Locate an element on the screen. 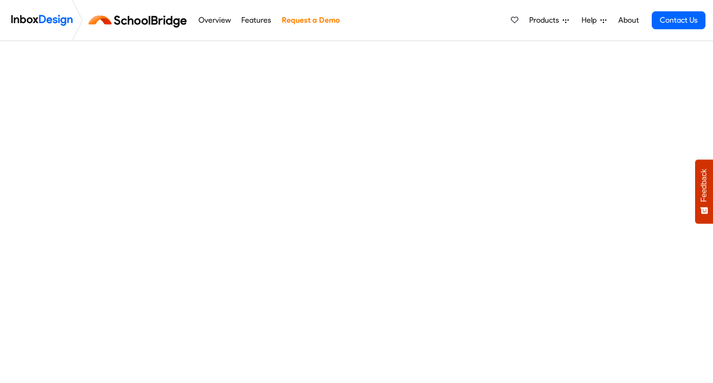  button: Feedback - Show survey is located at coordinates (704, 191).